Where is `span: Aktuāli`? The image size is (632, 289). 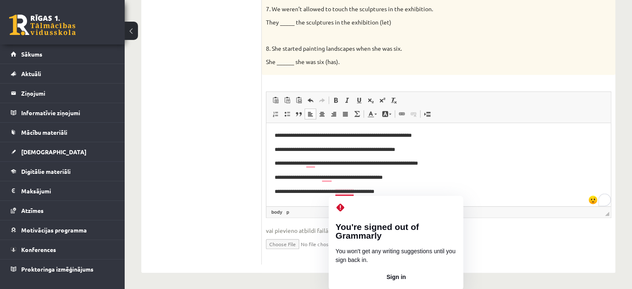
span: Aktuāli is located at coordinates (31, 74).